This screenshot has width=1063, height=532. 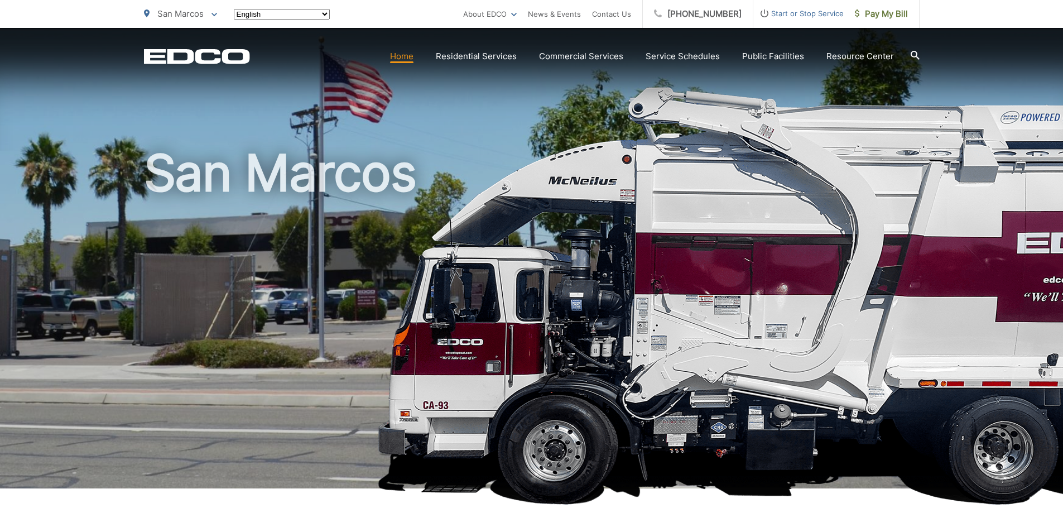 I want to click on a: News & Events, so click(x=554, y=14).